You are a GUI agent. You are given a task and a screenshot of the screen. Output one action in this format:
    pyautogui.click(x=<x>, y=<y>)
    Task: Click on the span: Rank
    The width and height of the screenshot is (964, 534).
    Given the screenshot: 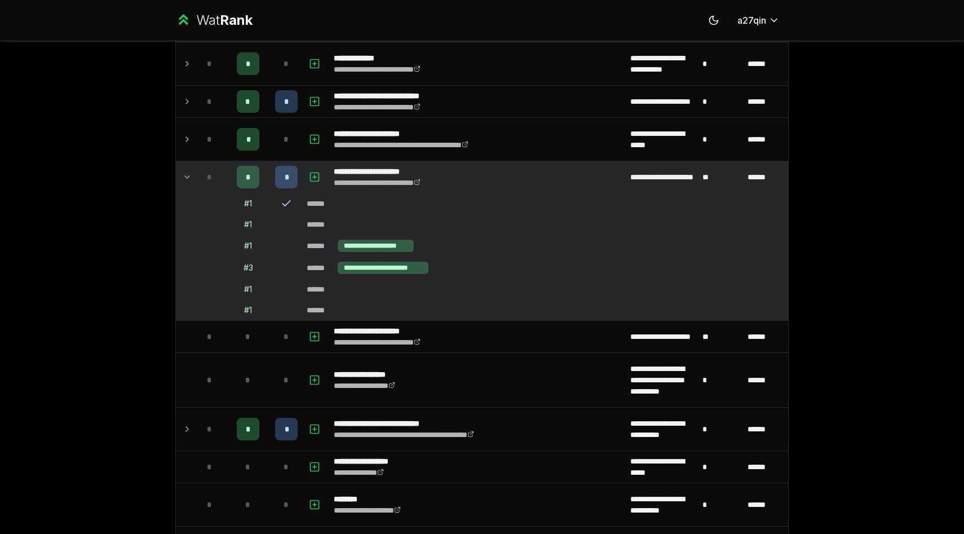 What is the action you would take?
    pyautogui.click(x=236, y=20)
    